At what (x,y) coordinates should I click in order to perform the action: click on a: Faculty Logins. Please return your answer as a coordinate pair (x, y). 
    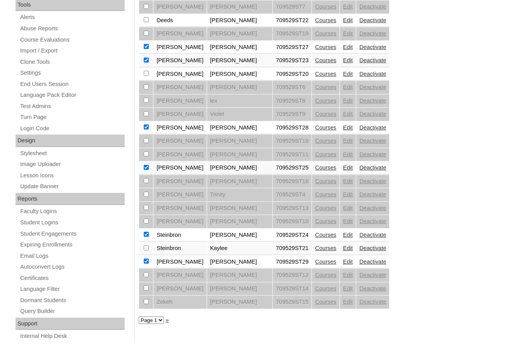
    Looking at the image, I should click on (72, 211).